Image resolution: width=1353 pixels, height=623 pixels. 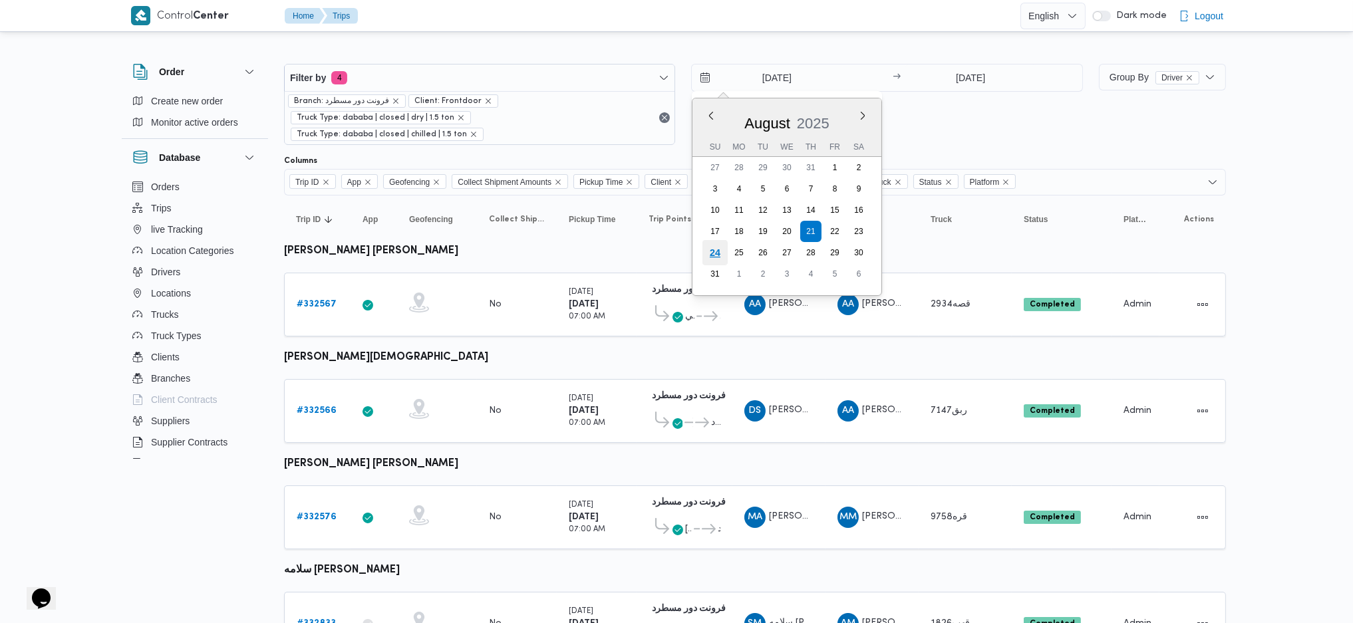 I want to click on button: remove selected entity, so click(x=396, y=101).